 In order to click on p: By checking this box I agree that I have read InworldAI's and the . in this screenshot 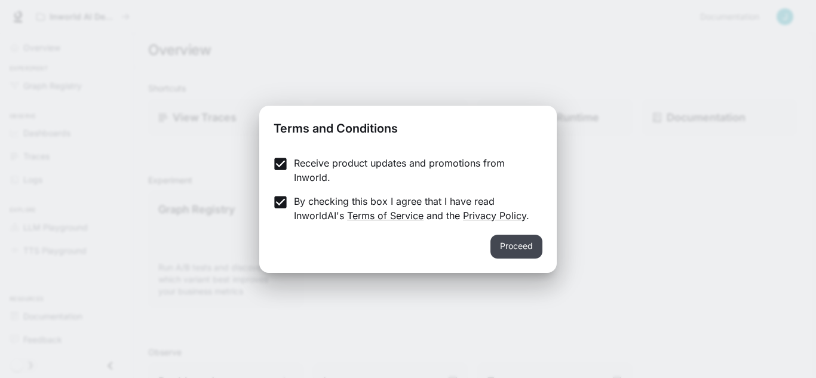, I will do `click(413, 208)`.